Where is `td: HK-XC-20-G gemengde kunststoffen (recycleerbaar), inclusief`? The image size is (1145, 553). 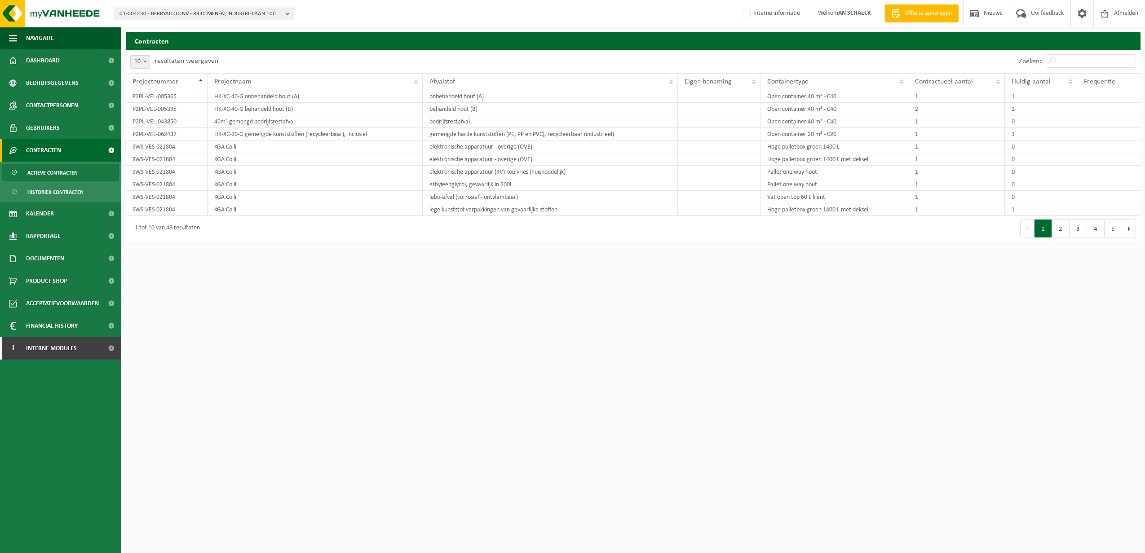
td: HK-XC-20-G gemengde kunststoffen (recycleerbaar), inclusief is located at coordinates (315, 134).